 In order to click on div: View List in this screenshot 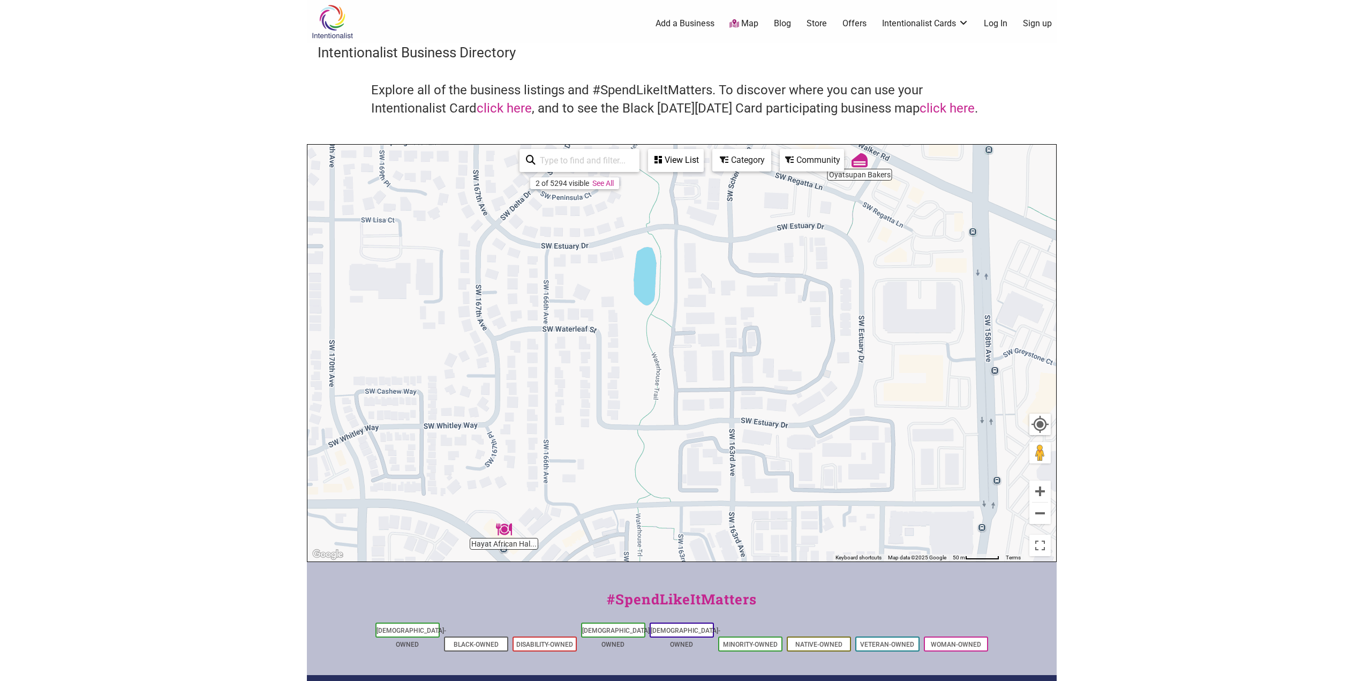, I will do `click(676, 160)`.